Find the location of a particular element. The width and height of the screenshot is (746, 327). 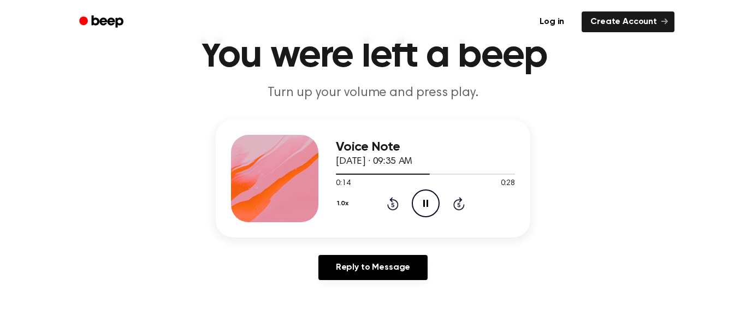

h1: You were left a beep is located at coordinates (373, 56).